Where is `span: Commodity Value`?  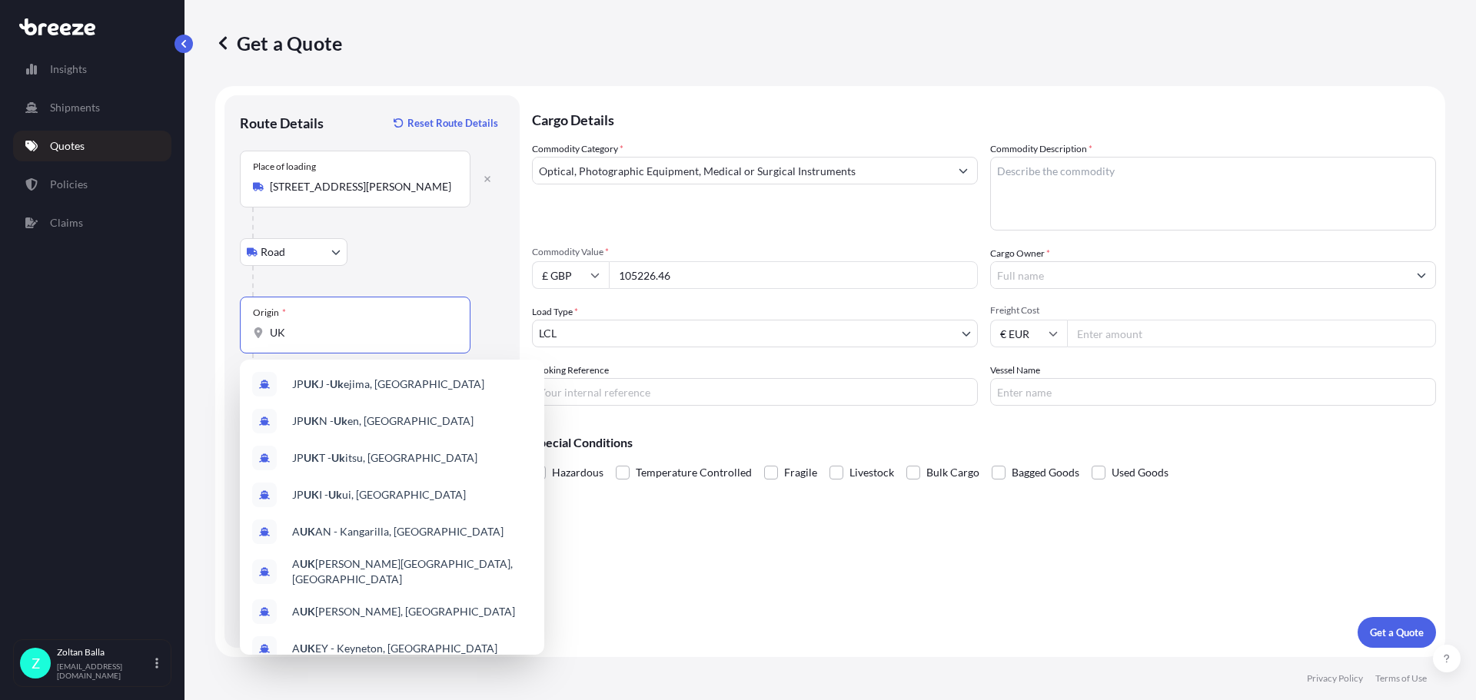 span: Commodity Value is located at coordinates (755, 252).